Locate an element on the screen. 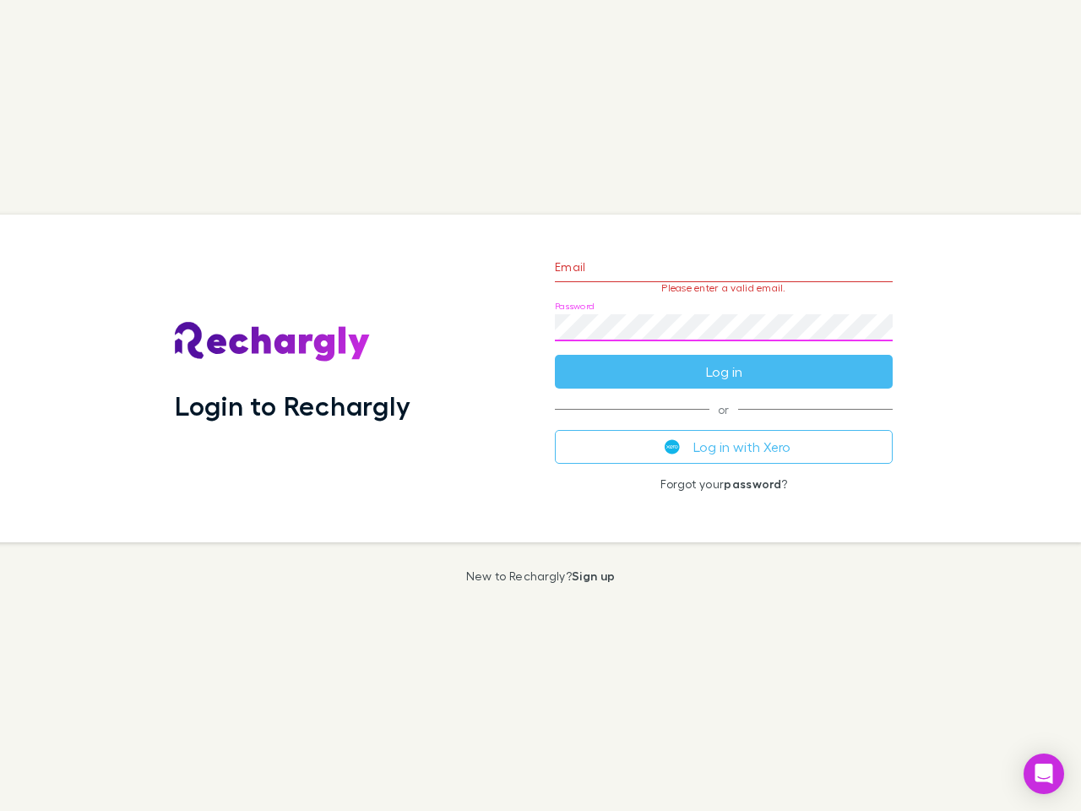 The height and width of the screenshot is (811, 1081). label: Password is located at coordinates (574, 306).